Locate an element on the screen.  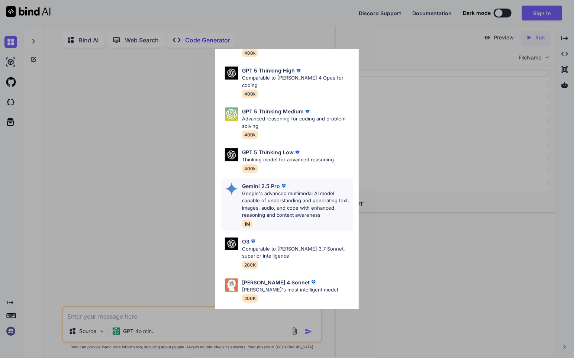
p: GPT 5 Thinking Low is located at coordinates (268, 152).